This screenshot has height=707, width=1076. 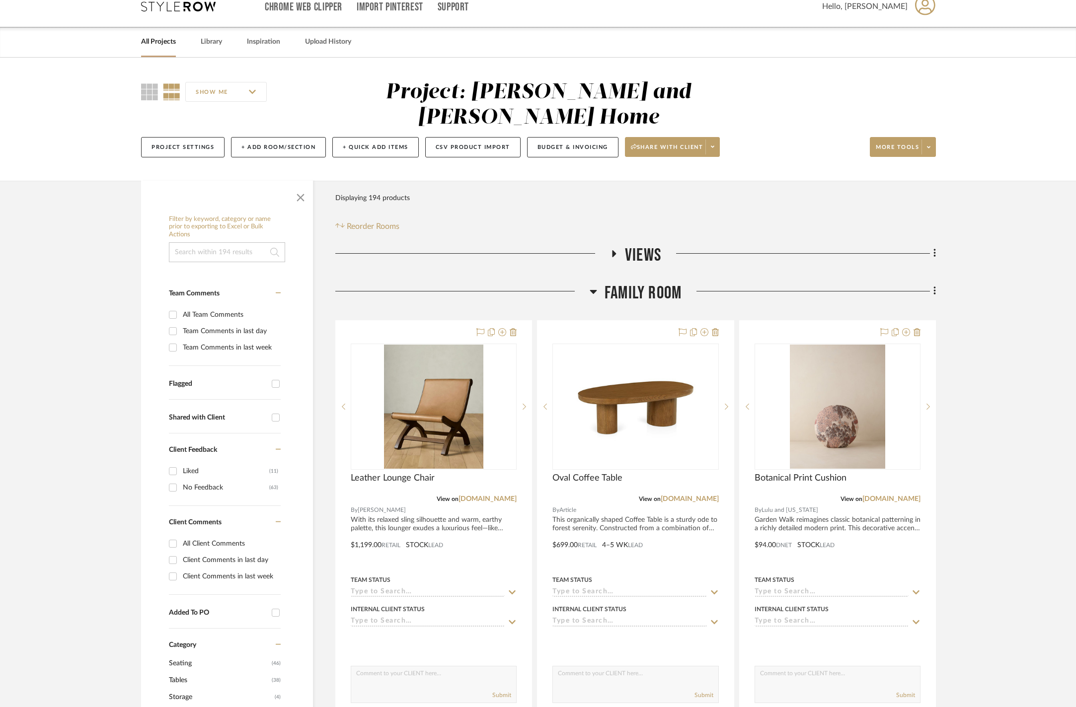 What do you see at coordinates (434, 407) in the screenshot?
I see `img: Leather Lounge Chair` at bounding box center [434, 407].